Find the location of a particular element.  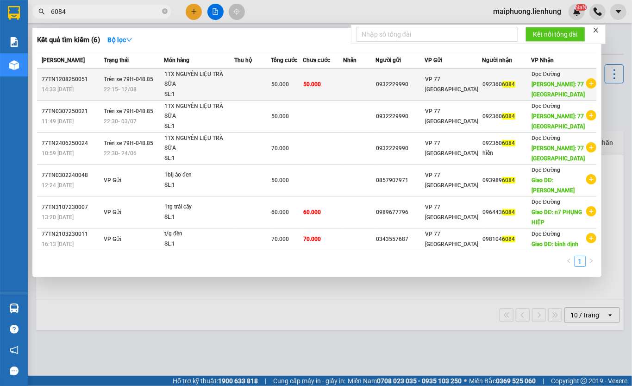

span: Thu hộ is located at coordinates (243, 60).